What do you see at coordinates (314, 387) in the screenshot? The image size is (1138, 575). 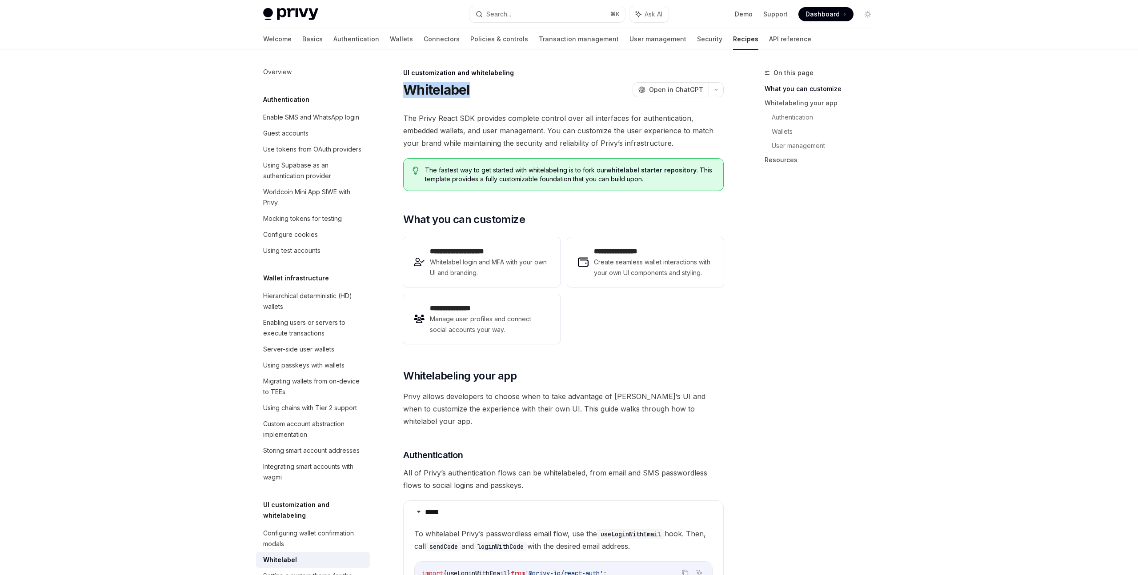 I see `div: Migrating wallets from on-device to TEEs` at bounding box center [314, 387].